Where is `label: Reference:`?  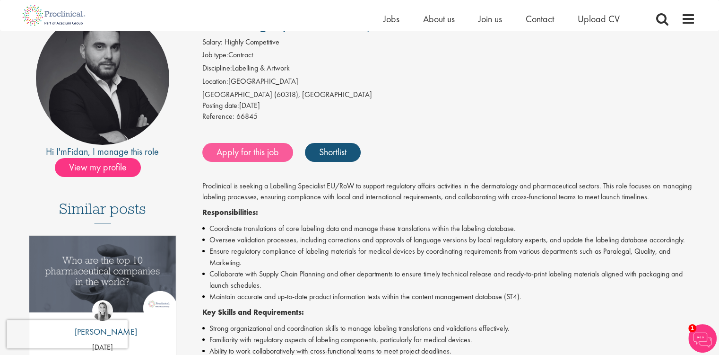
label: Reference: is located at coordinates (219, 116).